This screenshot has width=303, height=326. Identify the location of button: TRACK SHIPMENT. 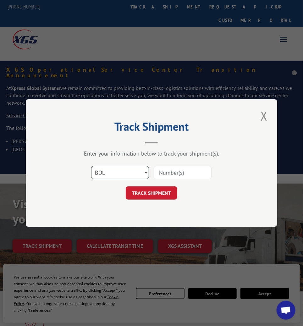
(151, 193).